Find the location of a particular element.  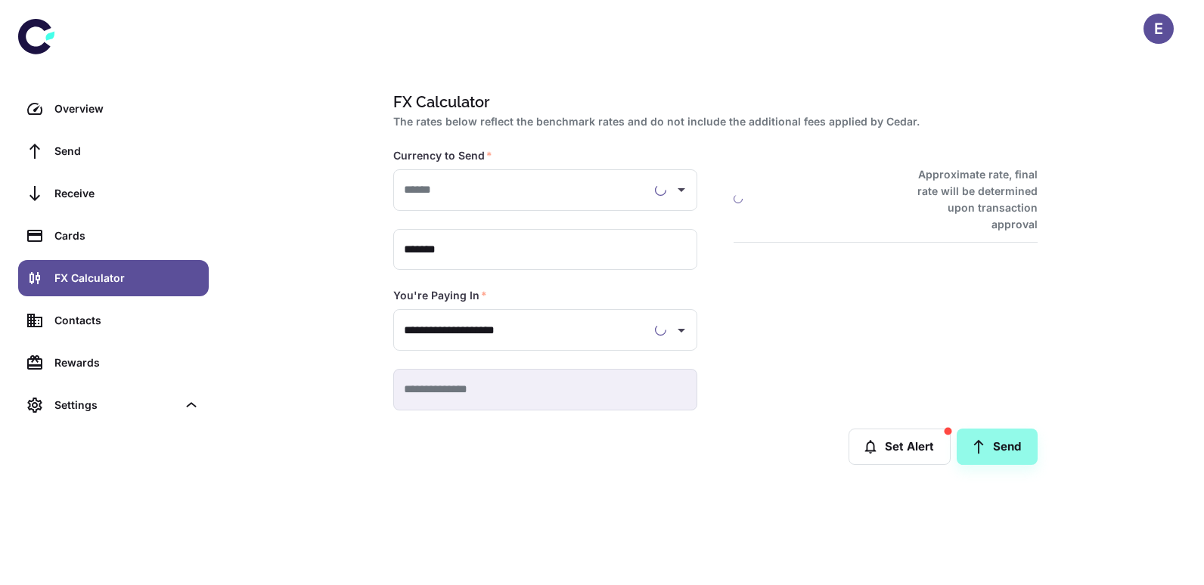

label: You're Paying In is located at coordinates (440, 296).